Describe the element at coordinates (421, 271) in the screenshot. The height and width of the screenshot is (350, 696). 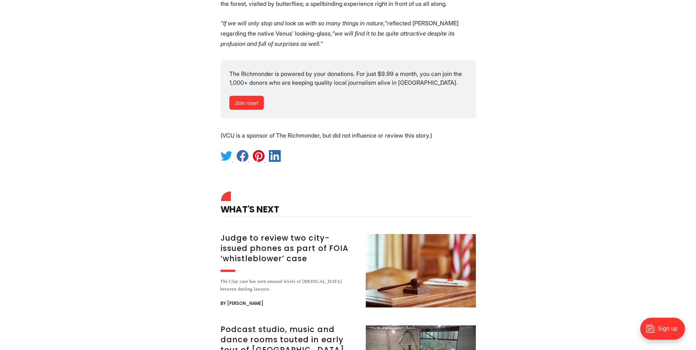
I see `img: Judge to review two city-issued phones as part of FOIA ‘whistleblower’ case` at that location.